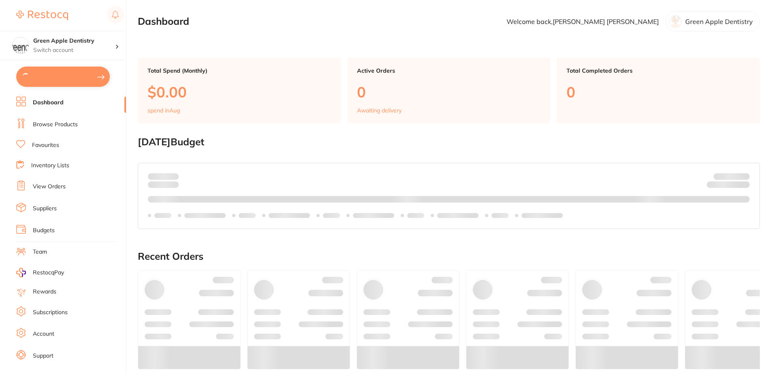  What do you see at coordinates (163, 21) in the screenshot?
I see `h2: Dashboard` at bounding box center [163, 21].